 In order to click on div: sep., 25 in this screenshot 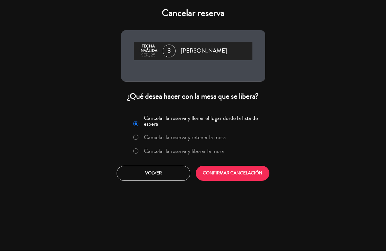, I will do `click(148, 56)`.